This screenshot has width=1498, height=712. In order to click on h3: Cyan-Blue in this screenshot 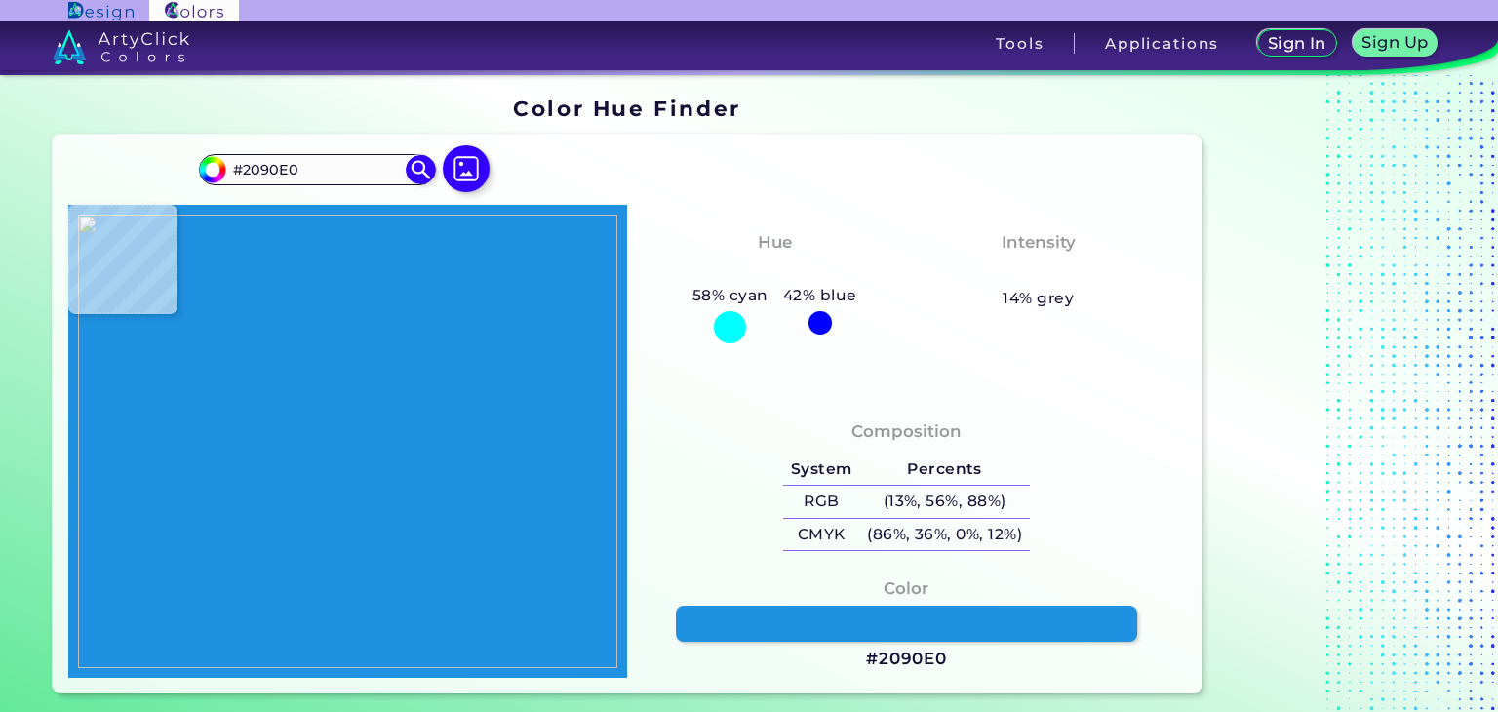, I will do `click(774, 271)`.